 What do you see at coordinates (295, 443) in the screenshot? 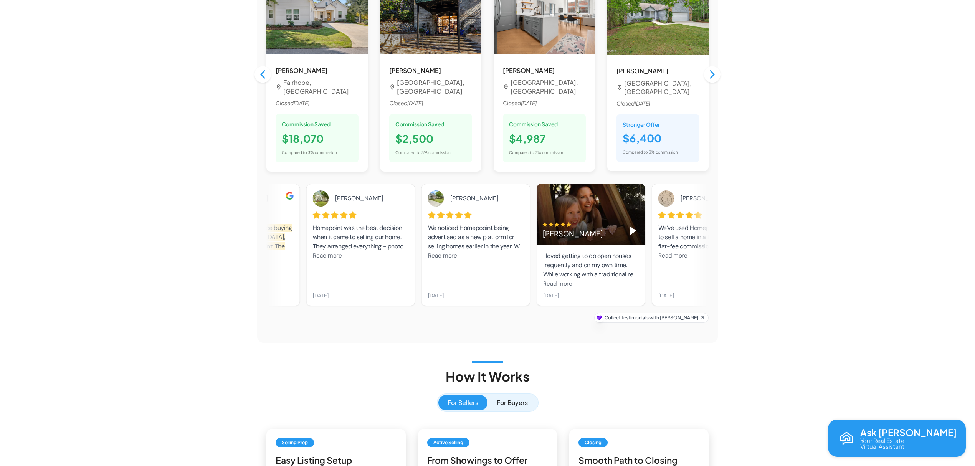
I see `span: Selling Prep` at bounding box center [295, 443].